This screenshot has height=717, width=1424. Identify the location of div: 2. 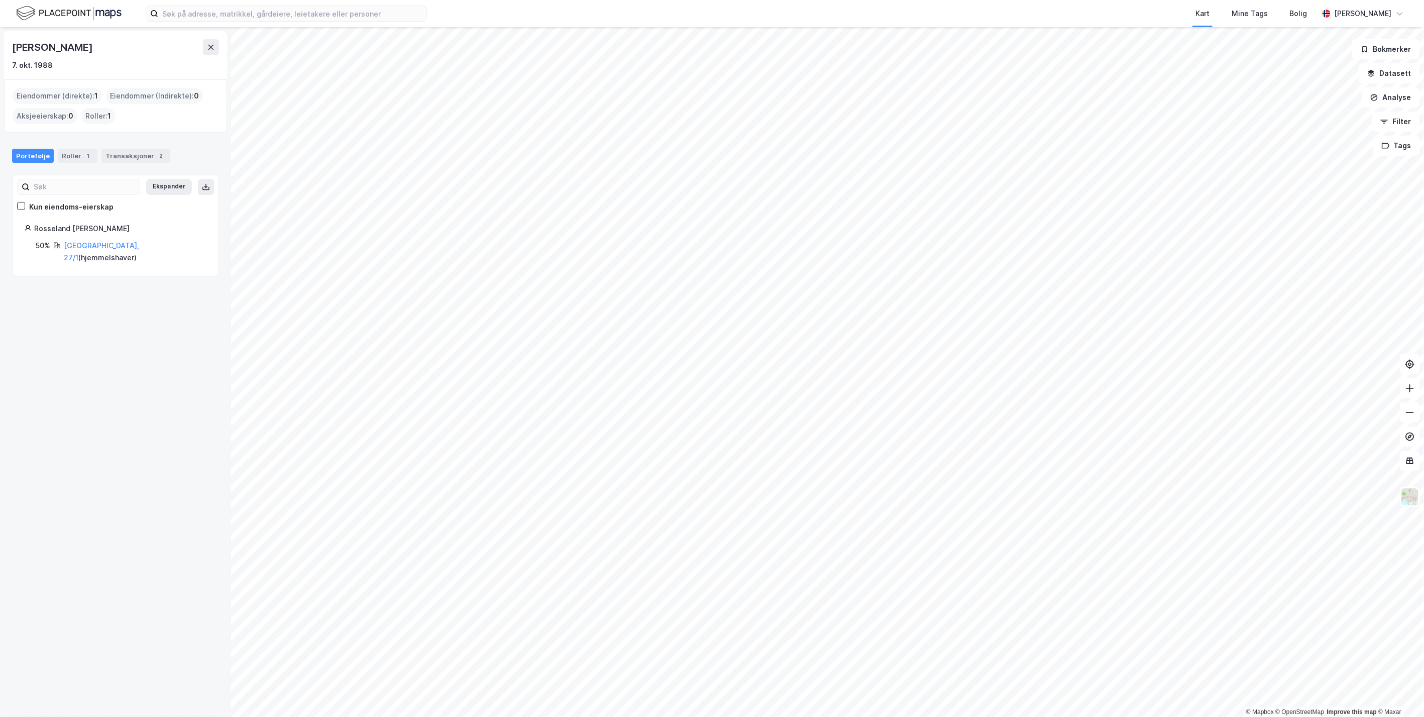
(161, 156).